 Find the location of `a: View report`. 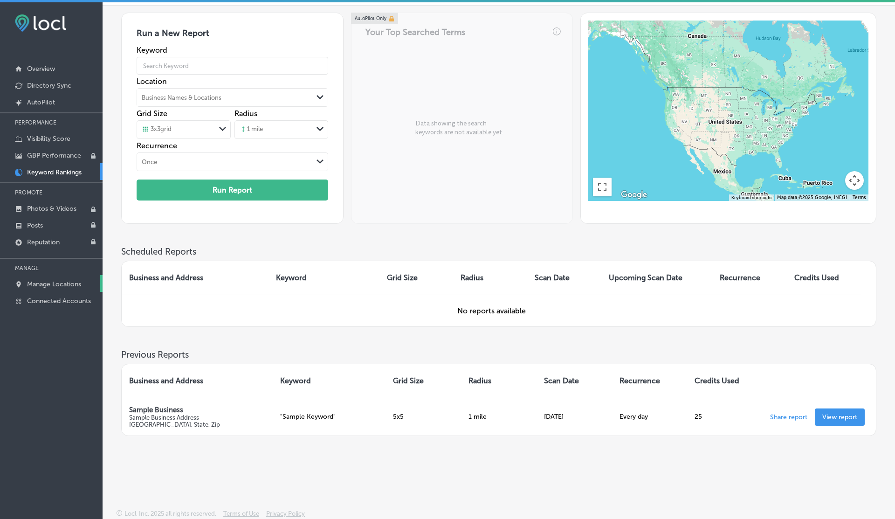

a: View report is located at coordinates (840, 417).